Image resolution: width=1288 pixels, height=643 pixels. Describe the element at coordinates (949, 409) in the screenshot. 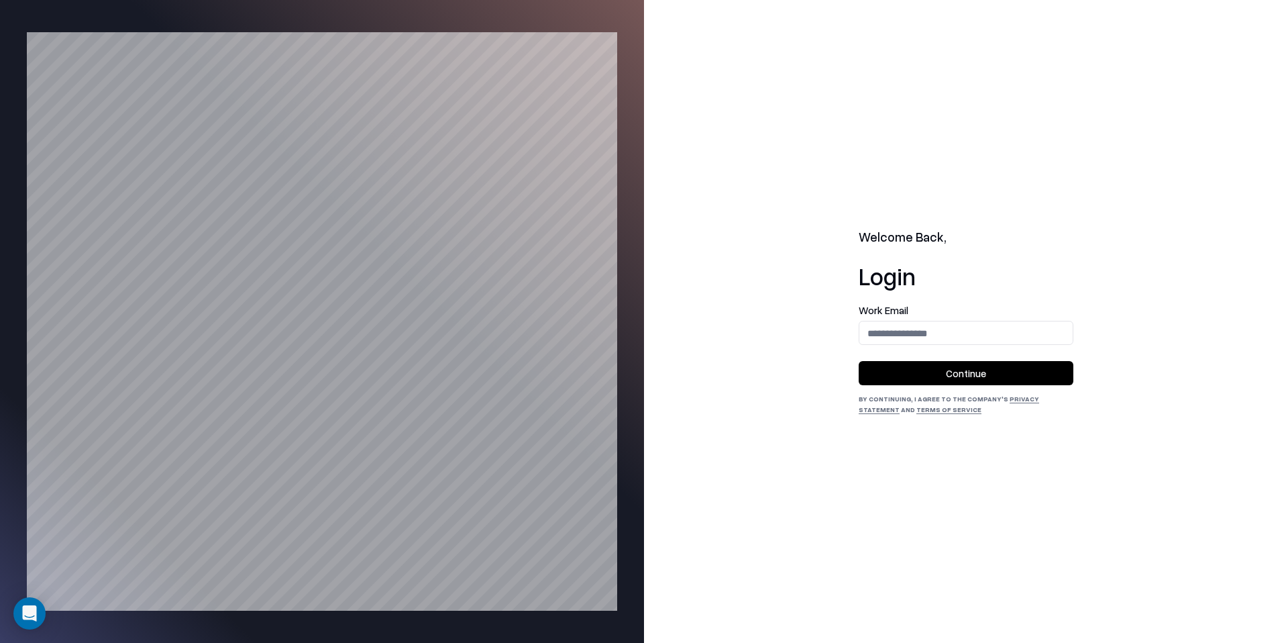

I see `a: Terms of Service` at that location.